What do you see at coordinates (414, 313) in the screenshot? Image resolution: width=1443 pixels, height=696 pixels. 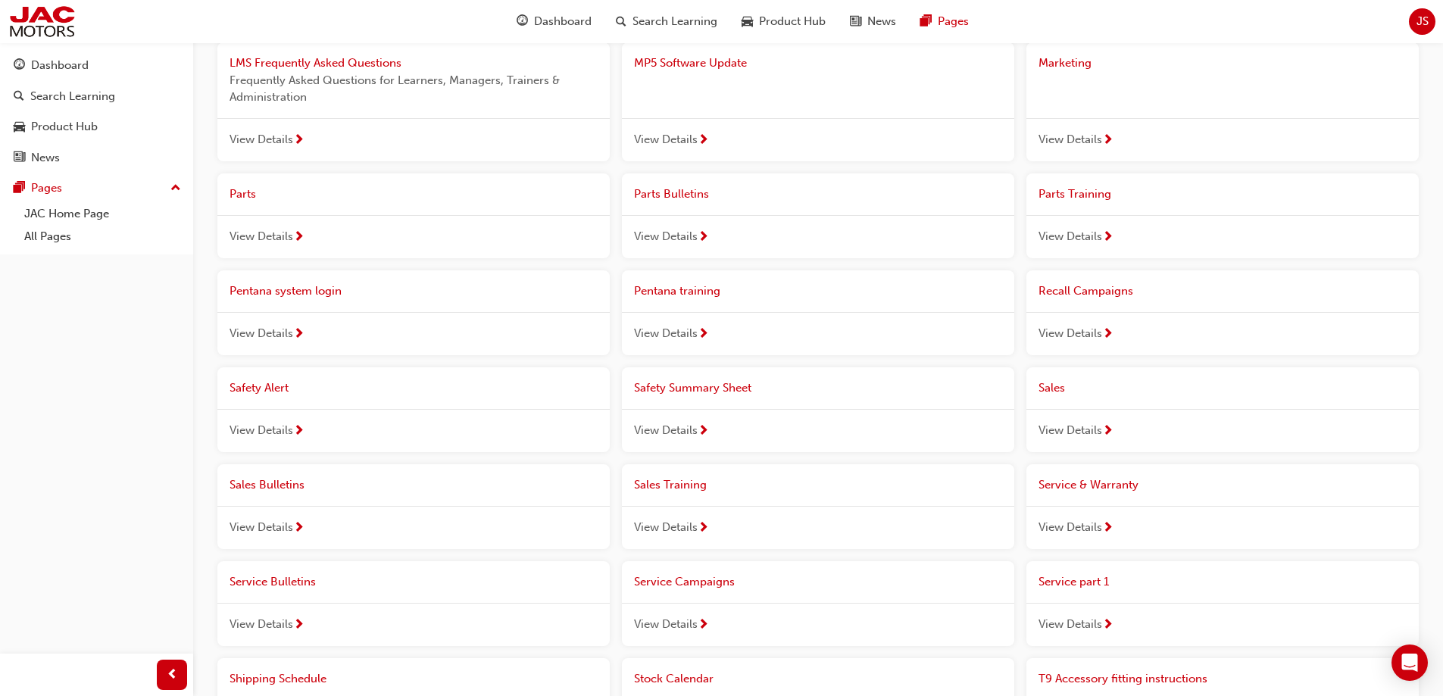 I see `a: Pentana system loginView Details` at bounding box center [414, 313].